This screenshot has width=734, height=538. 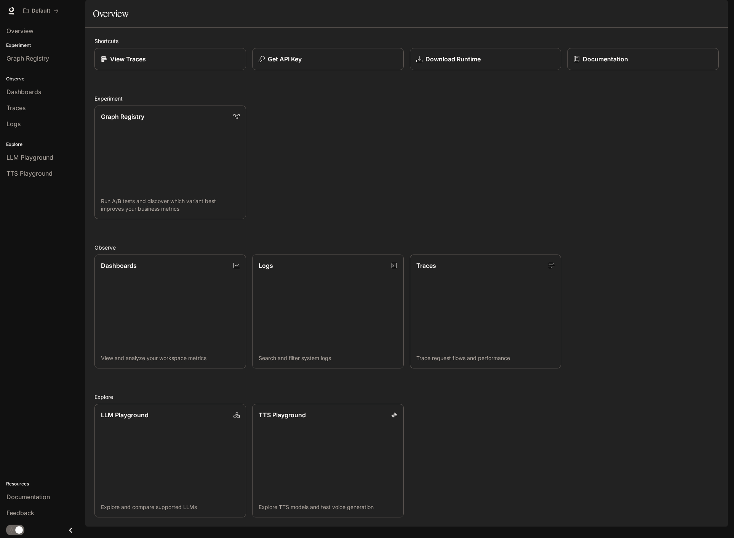 What do you see at coordinates (643, 59) in the screenshot?
I see `a: Documentation` at bounding box center [643, 59].